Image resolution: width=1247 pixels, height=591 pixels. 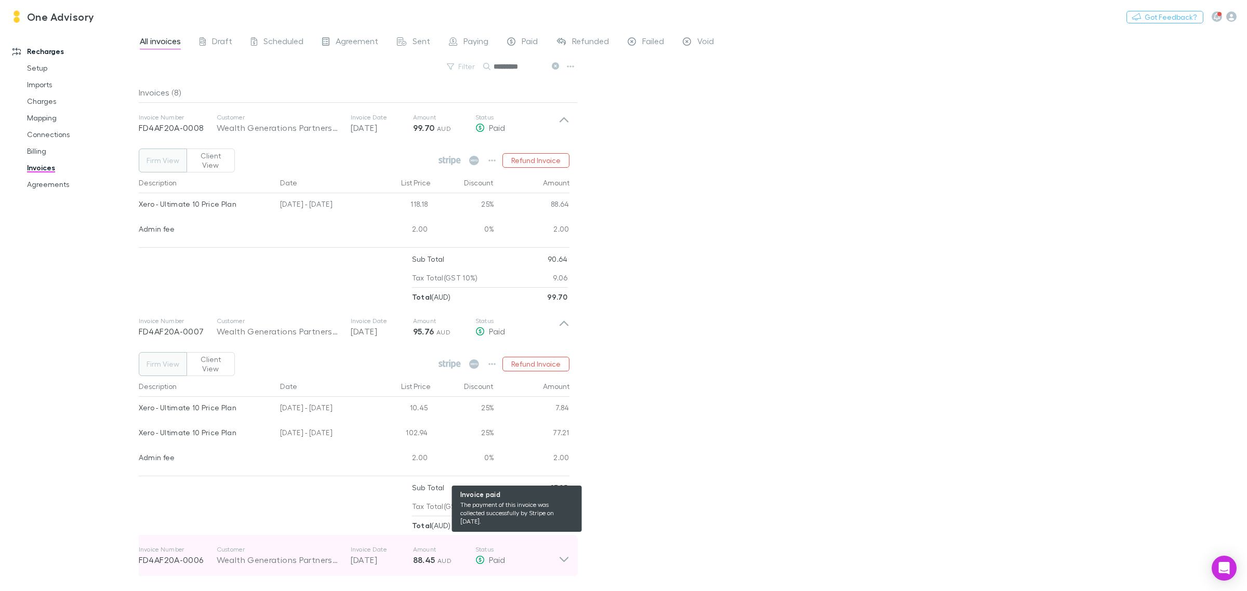 What do you see at coordinates (401, 434) in the screenshot?
I see `div: 102.94` at bounding box center [401, 434].